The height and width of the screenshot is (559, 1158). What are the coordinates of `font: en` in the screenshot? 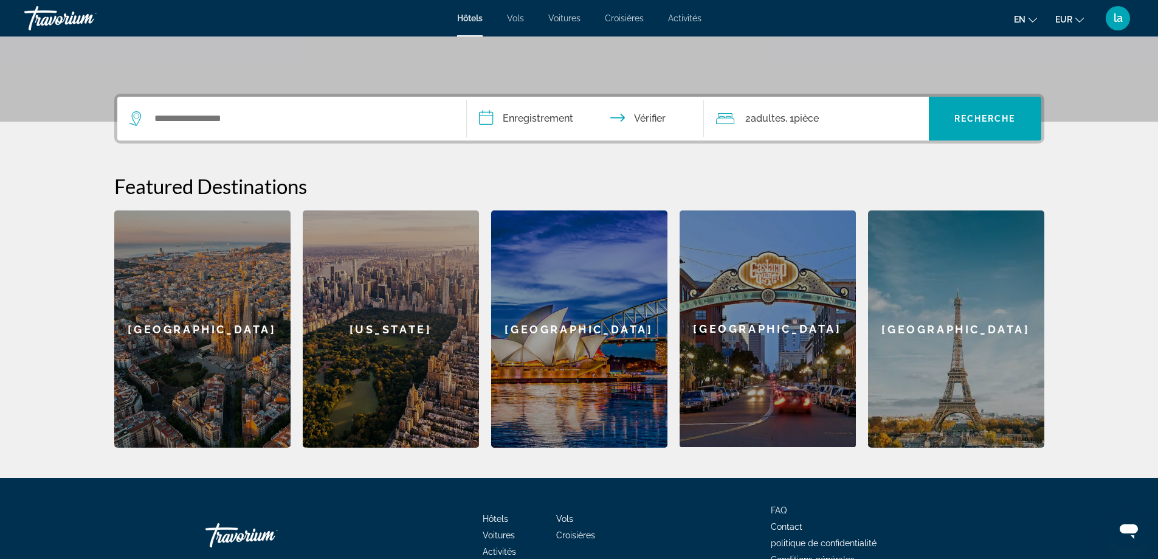 It's located at (1020, 19).